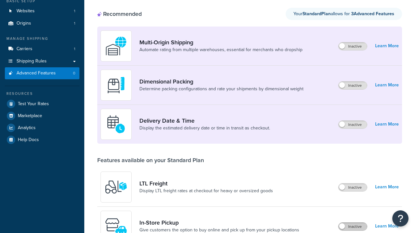  Describe the element at coordinates (42, 140) in the screenshot. I see `li: Help Docs` at that location.